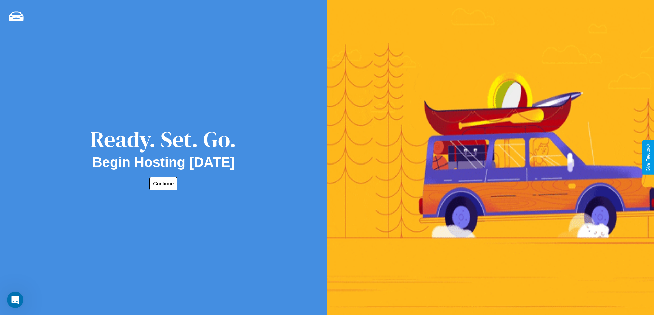 Image resolution: width=654 pixels, height=315 pixels. I want to click on div: Ready. Set. Go., so click(163, 139).